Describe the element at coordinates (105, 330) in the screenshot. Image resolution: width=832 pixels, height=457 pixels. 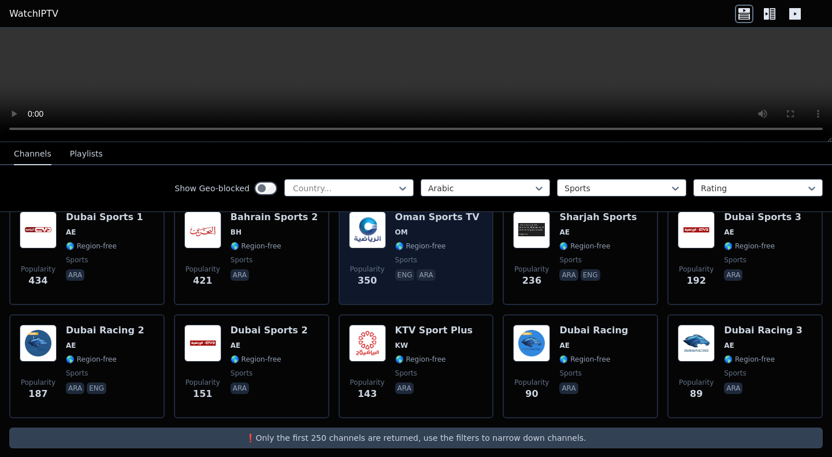
I see `h6: Dubai Racing 2` at that location.